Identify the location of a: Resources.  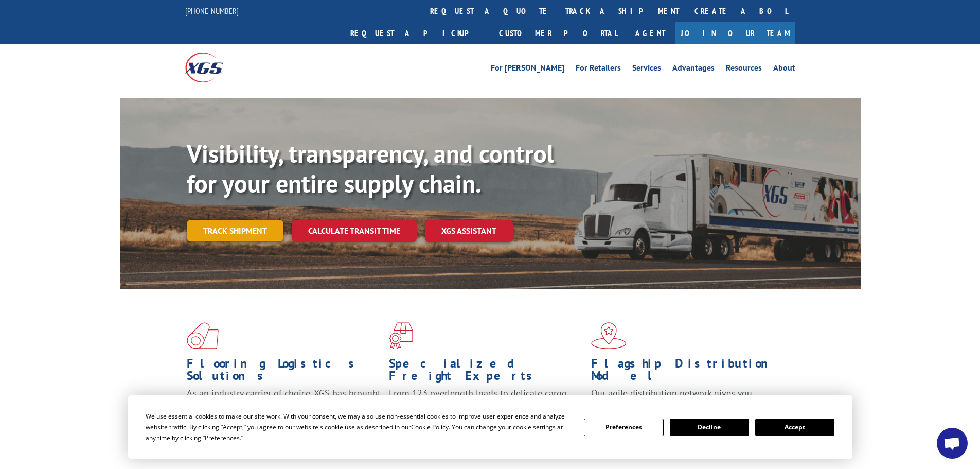
(744, 69).